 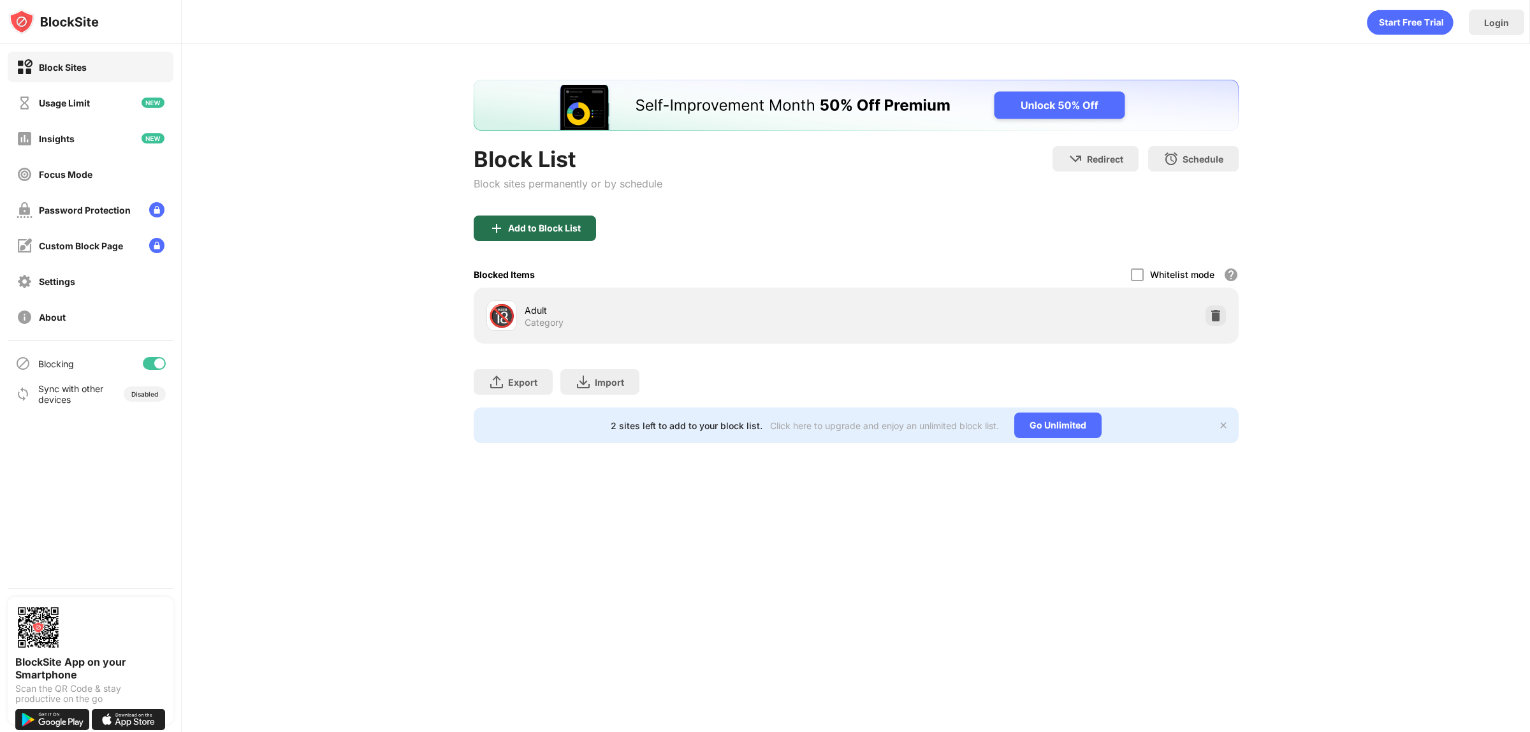 I want to click on div: Blocking, so click(x=56, y=363).